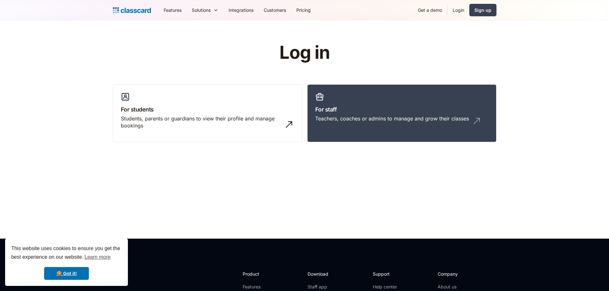 This screenshot has height=291, width=609. I want to click on a: Sign up, so click(483, 10).